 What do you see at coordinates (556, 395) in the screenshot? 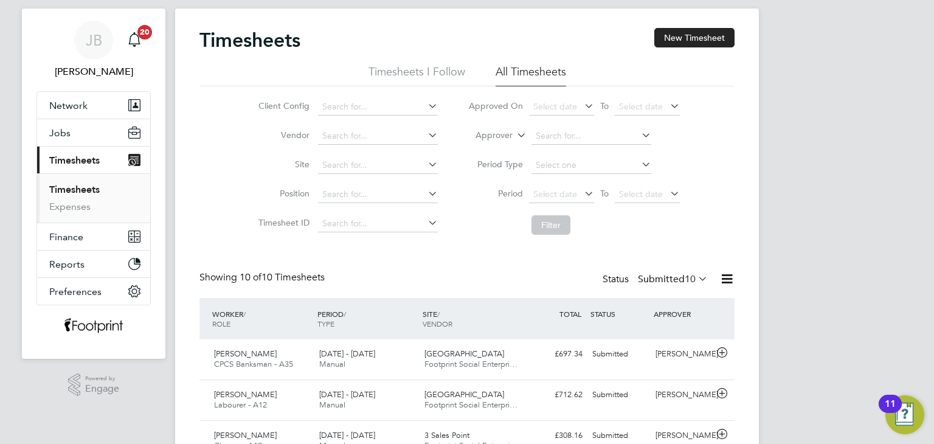
I see `div: £712.62` at bounding box center [556, 395].